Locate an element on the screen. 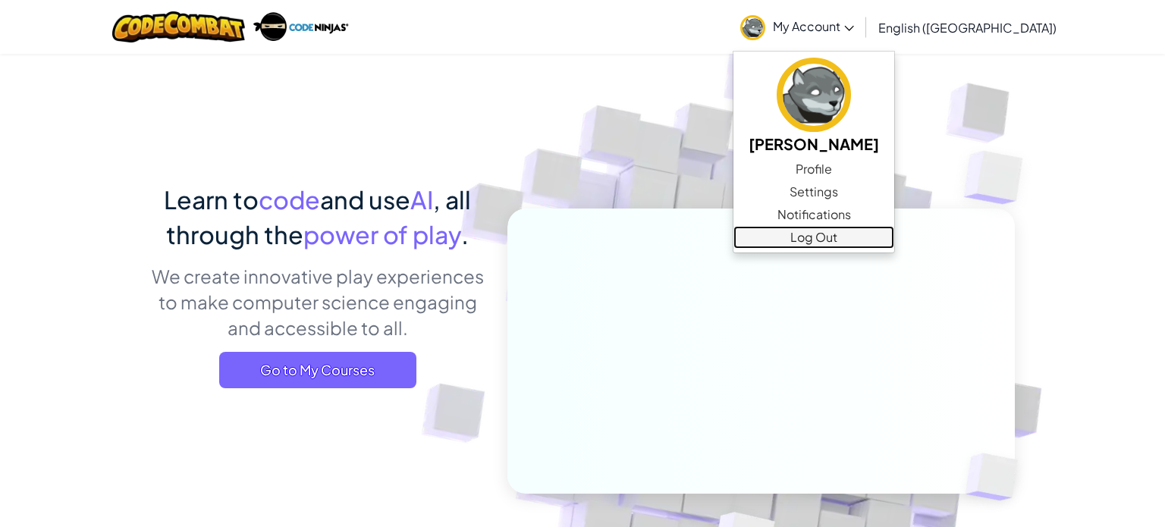 This screenshot has height=527, width=1165. p: We create innovative play experiences to make computer science engaging and accessible to all. is located at coordinates (317, 302).